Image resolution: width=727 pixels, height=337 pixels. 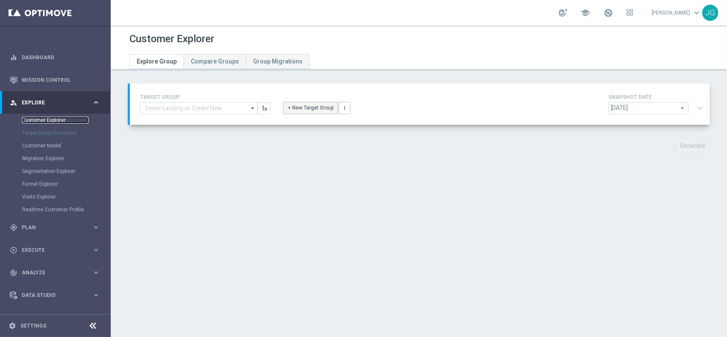 I want to click on div: Data Studio keyboard_arrow_right, so click(x=55, y=295).